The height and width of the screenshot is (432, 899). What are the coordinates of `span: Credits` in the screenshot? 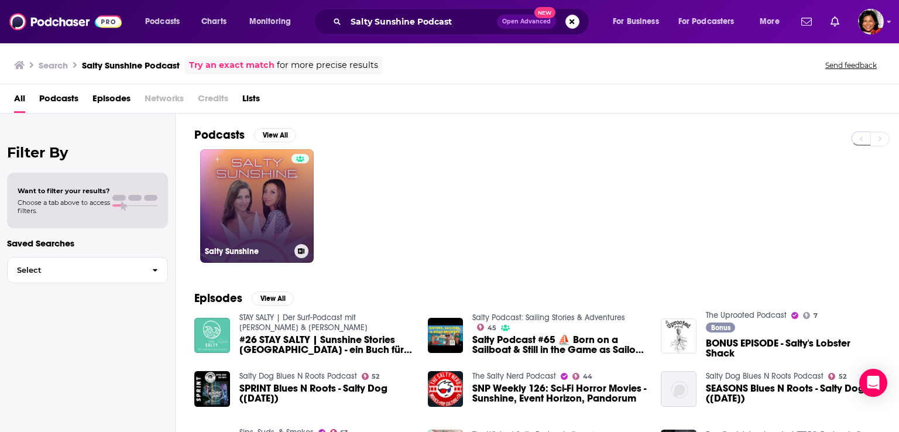 It's located at (213, 101).